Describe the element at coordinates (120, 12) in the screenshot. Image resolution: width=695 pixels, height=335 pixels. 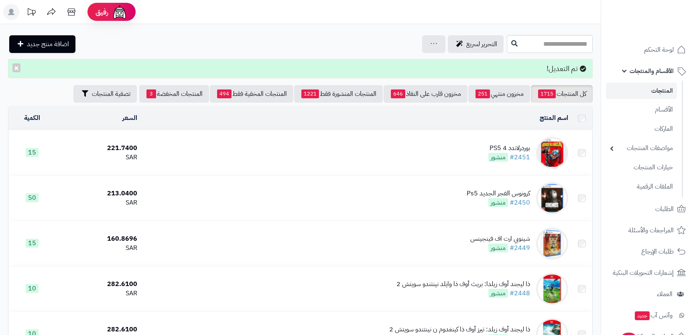
I see `img: ai-face.png` at that location.